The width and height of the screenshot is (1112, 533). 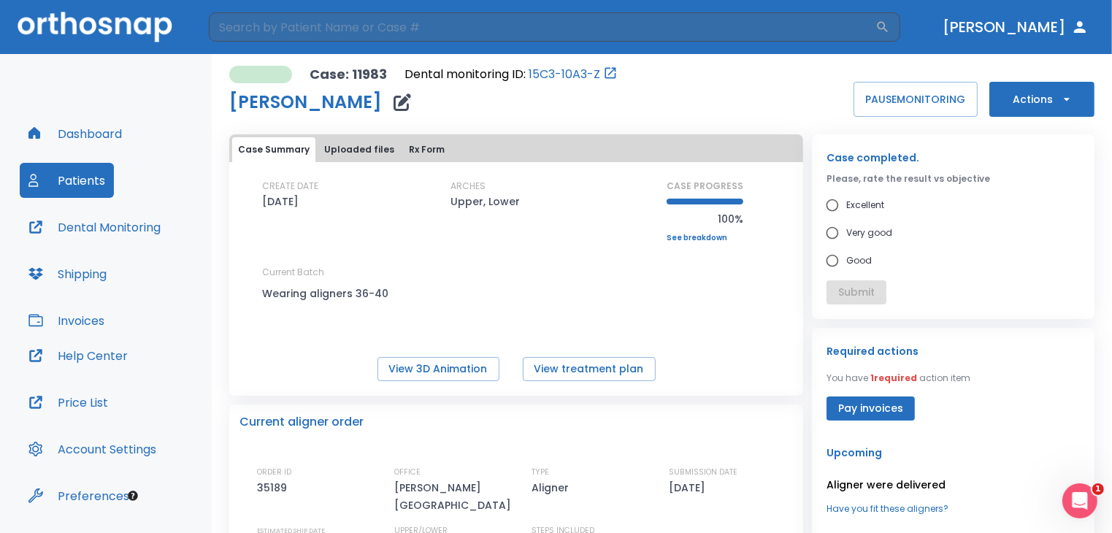 I want to click on p: Dental monitoring ID:, so click(x=465, y=74).